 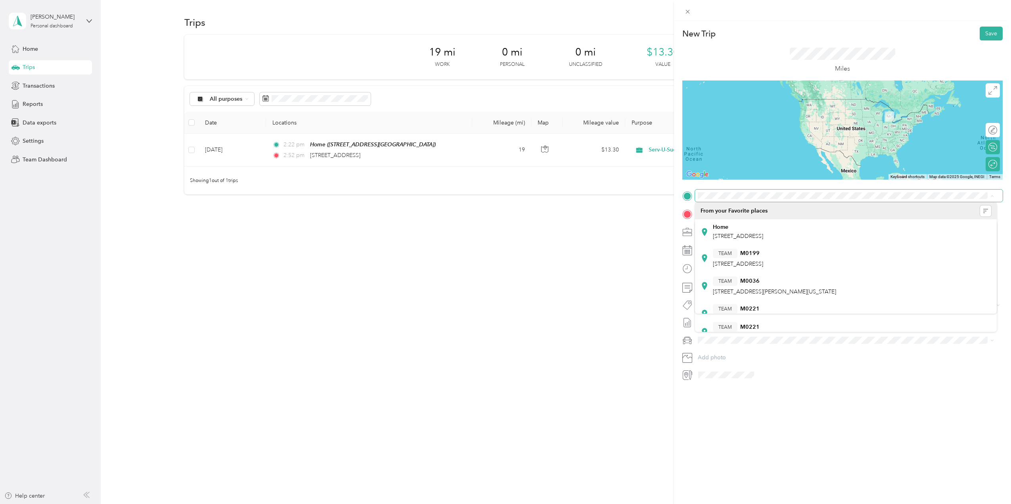 What do you see at coordinates (720, 227) in the screenshot?
I see `strong: Home` at bounding box center [720, 227].